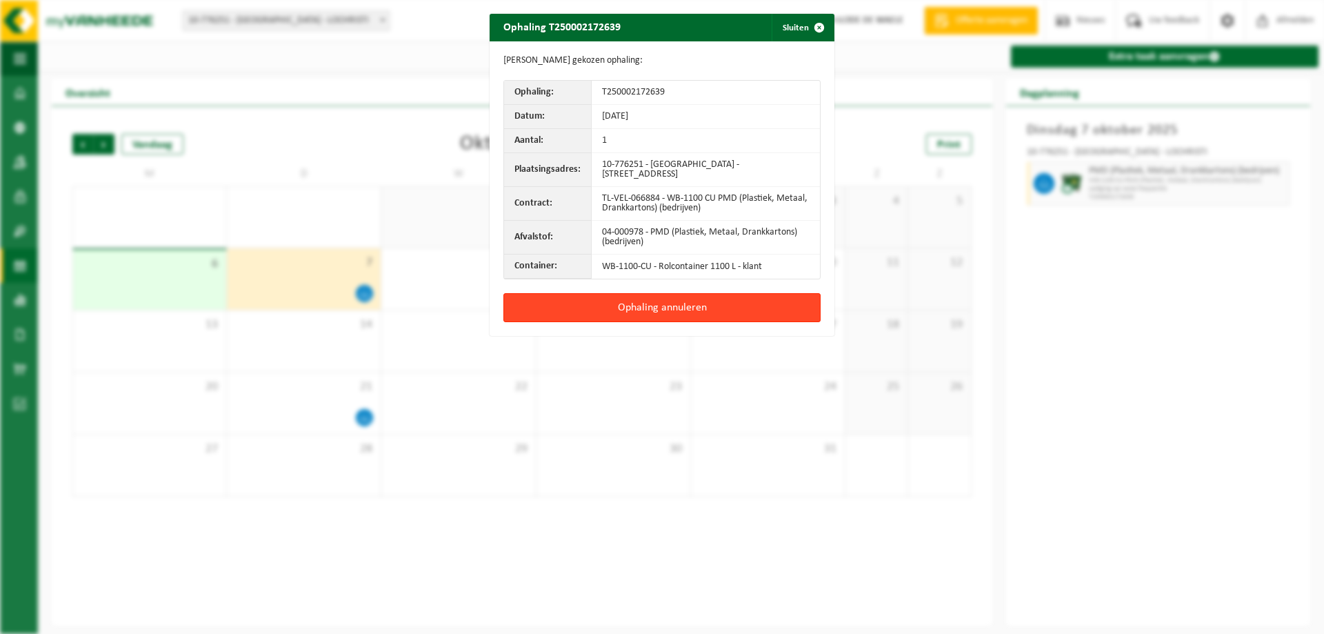 Image resolution: width=1324 pixels, height=634 pixels. Describe the element at coordinates (548, 141) in the screenshot. I see `th: Aantal:` at that location.